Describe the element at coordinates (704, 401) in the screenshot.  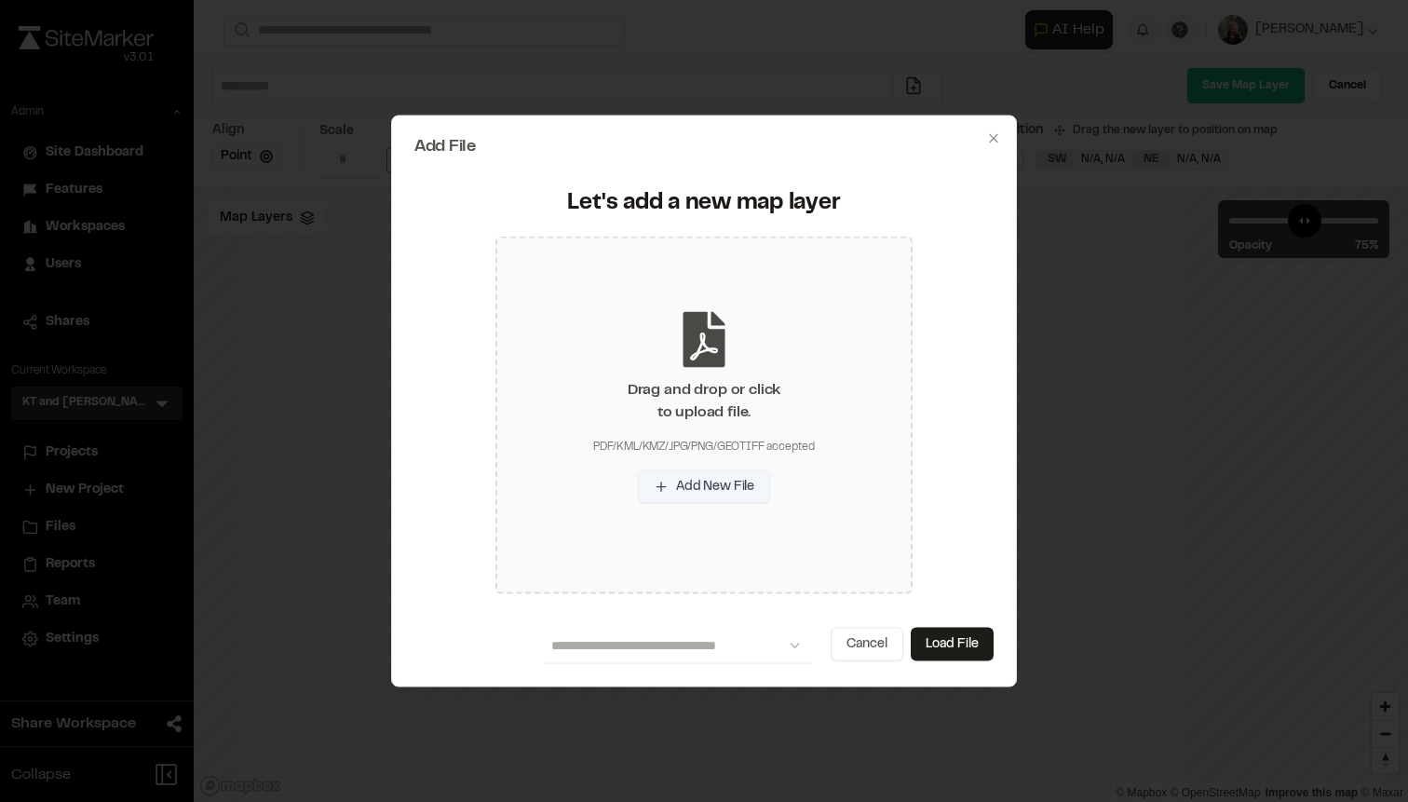
I see `div: Drag and drop or click to upload file.` at that location.